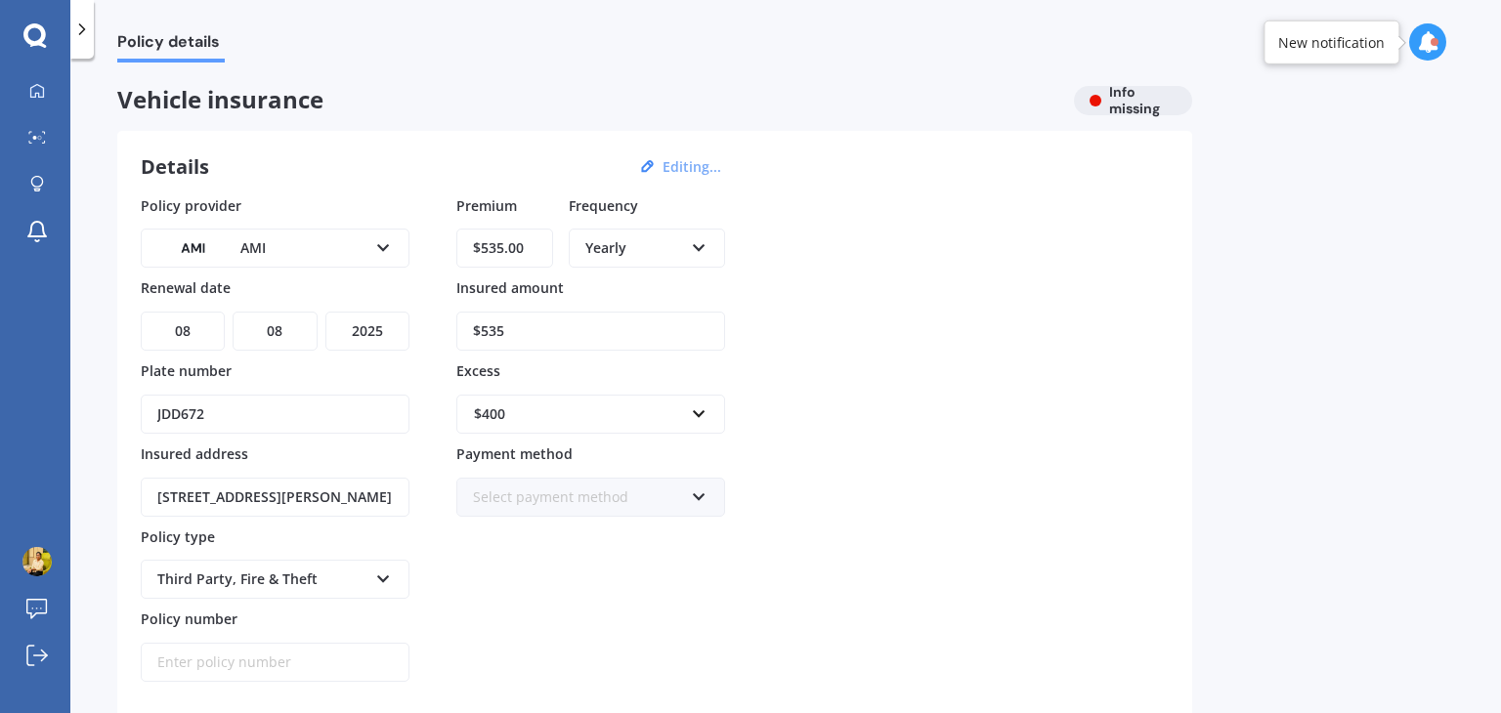 Image resolution: width=1501 pixels, height=713 pixels. What do you see at coordinates (175, 167) in the screenshot?
I see `h3: Details` at bounding box center [175, 167].